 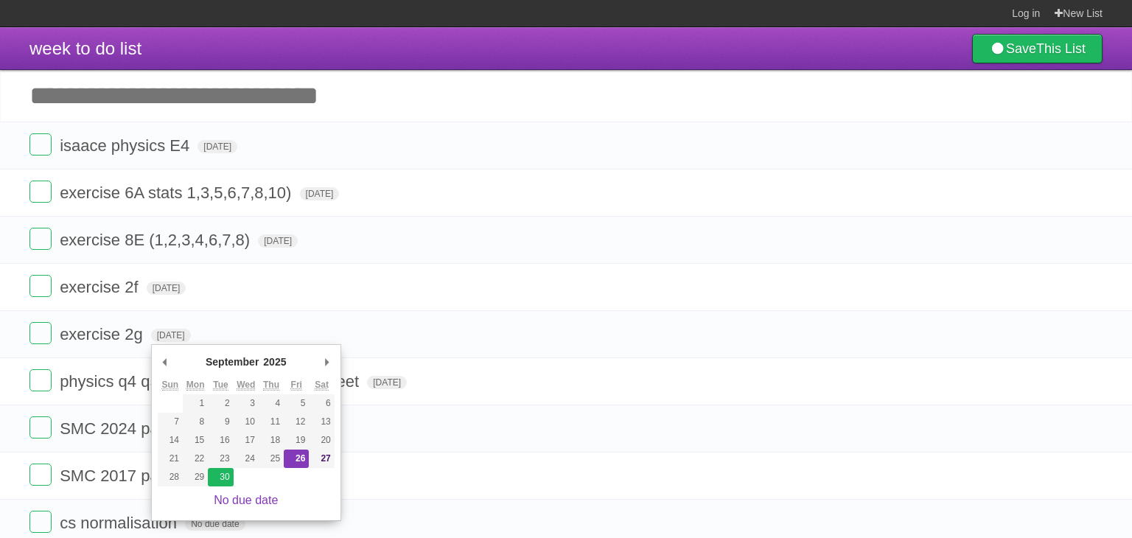 I want to click on button: 3, so click(x=246, y=403).